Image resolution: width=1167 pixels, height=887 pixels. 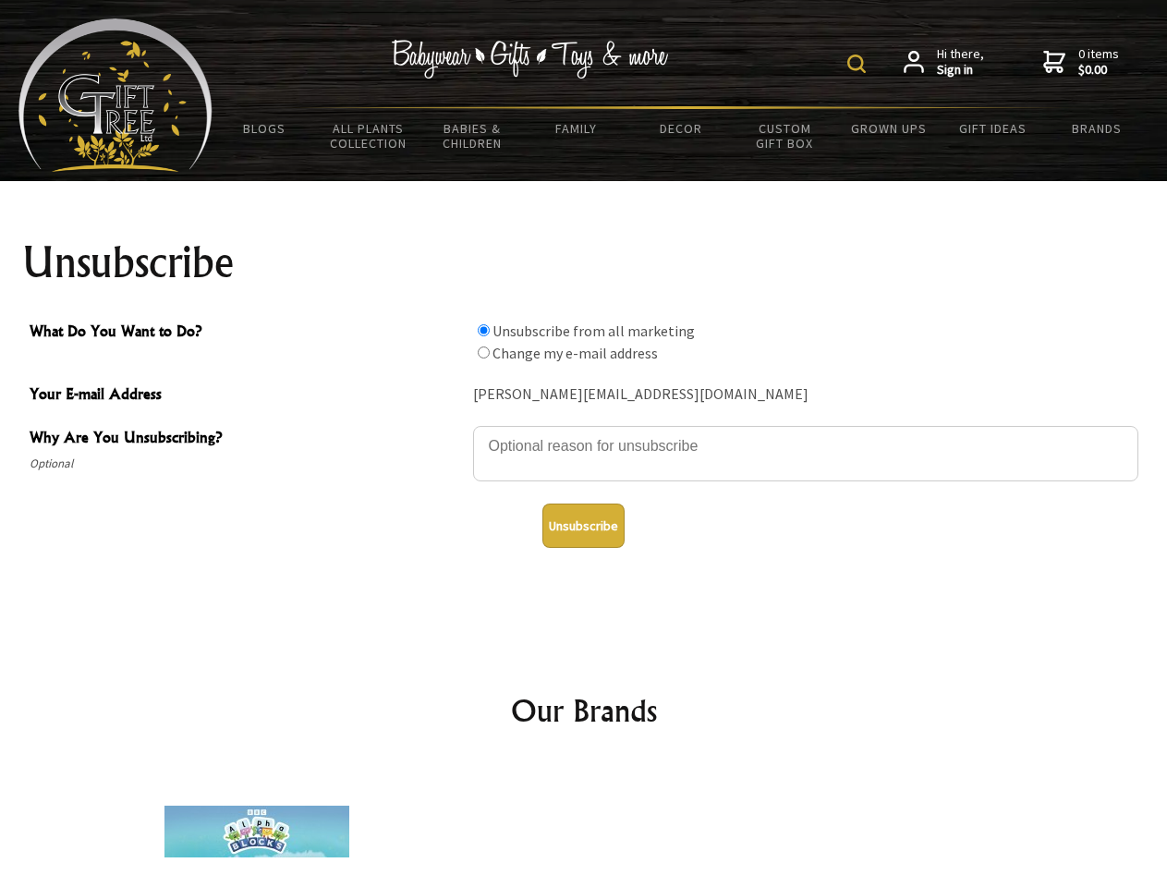 I want to click on span: Hi there,, so click(x=960, y=62).